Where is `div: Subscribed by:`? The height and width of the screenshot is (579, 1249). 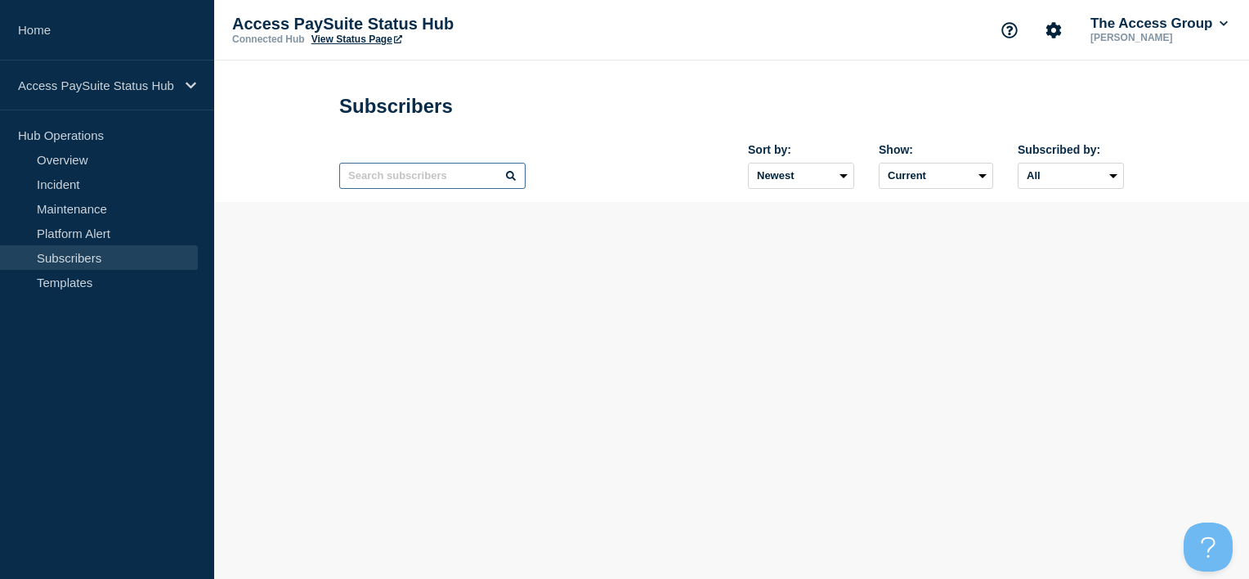 div: Subscribed by: is located at coordinates (1071, 150).